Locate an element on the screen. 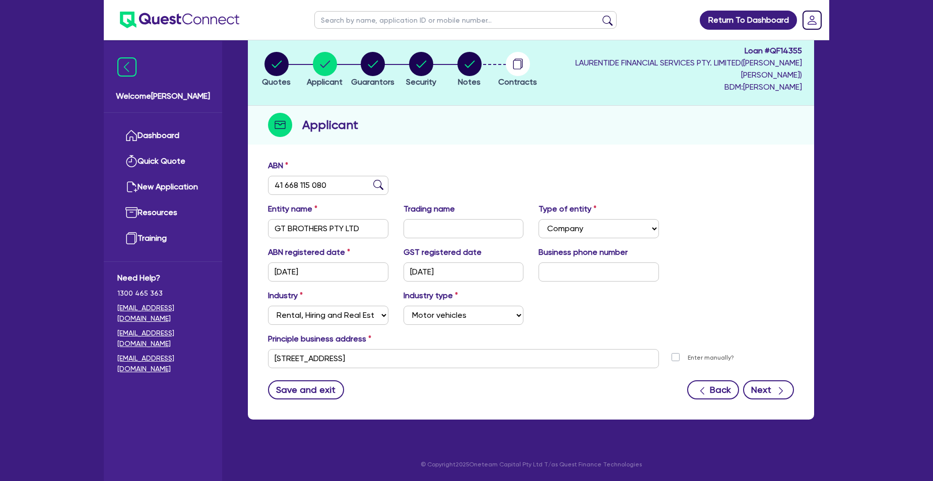 The height and width of the screenshot is (481, 933). span: Guarantors is located at coordinates (373, 82).